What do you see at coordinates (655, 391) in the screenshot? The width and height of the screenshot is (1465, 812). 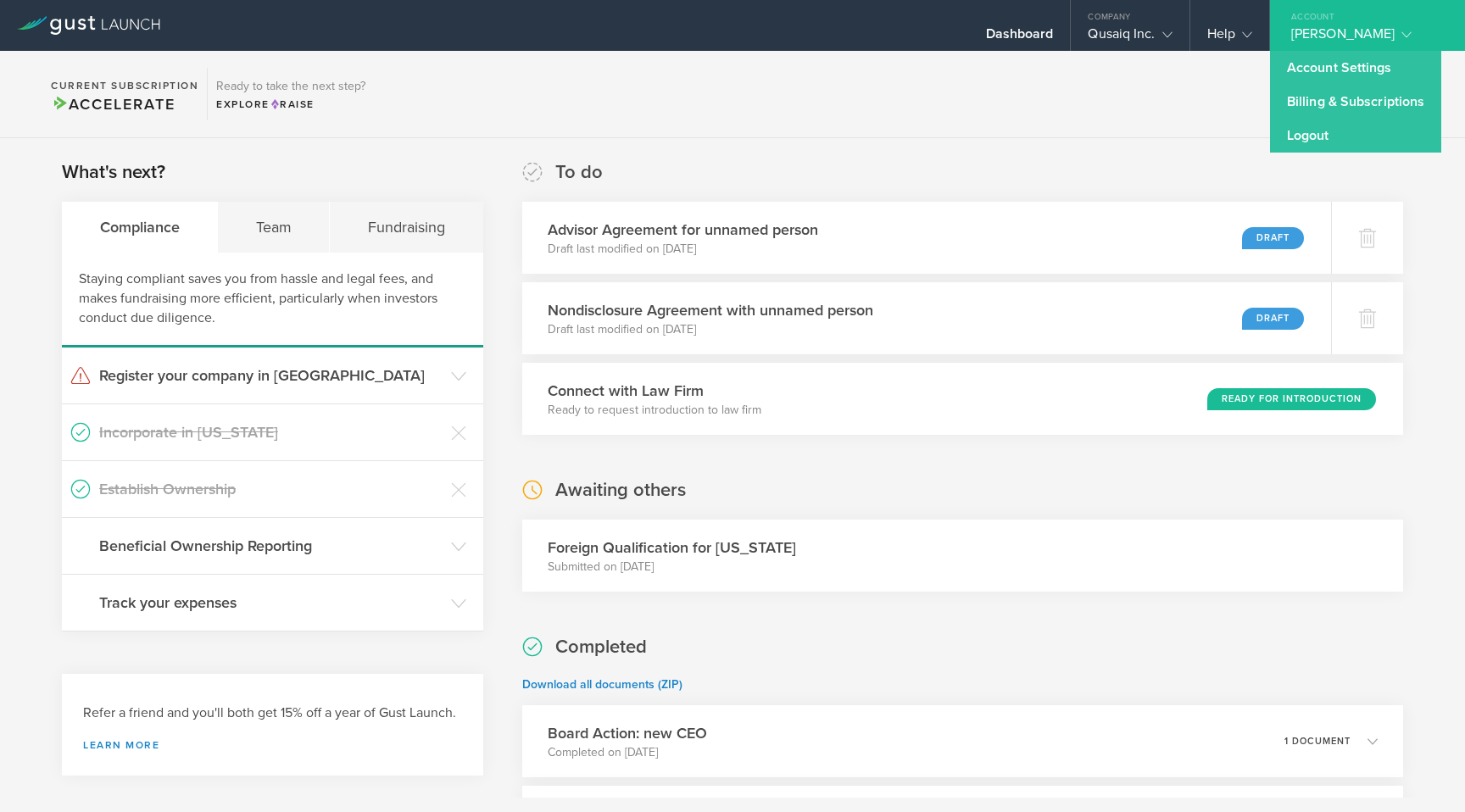 I see `h3: Connect with Law Firm` at bounding box center [655, 391].